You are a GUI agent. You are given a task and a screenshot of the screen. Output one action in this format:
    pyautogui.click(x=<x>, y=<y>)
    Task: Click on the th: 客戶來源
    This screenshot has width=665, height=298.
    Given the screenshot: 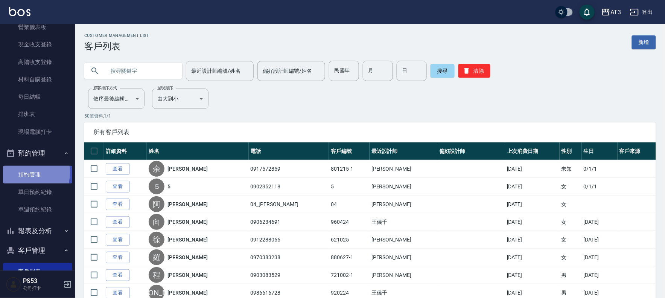 What is the action you would take?
    pyautogui.click(x=637, y=151)
    